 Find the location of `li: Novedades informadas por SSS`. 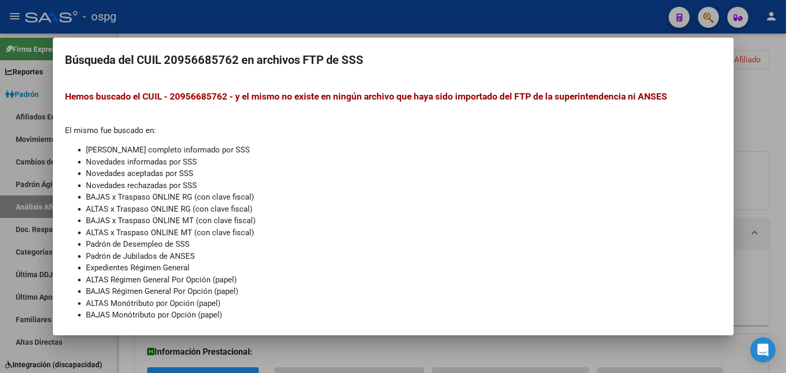

li: Novedades informadas por SSS is located at coordinates (404, 162).